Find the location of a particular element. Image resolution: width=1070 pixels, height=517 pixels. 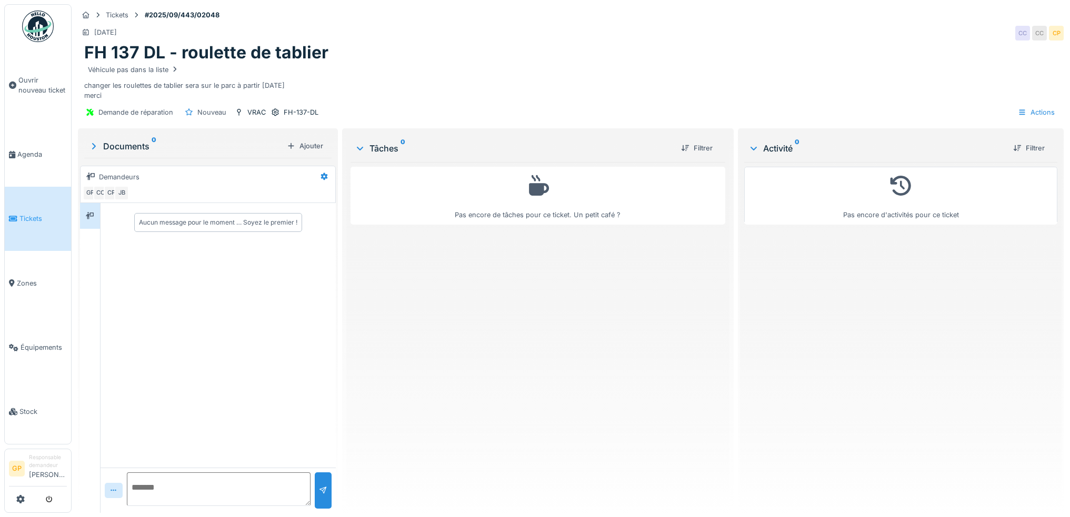

div: Nouveau is located at coordinates (212, 112).